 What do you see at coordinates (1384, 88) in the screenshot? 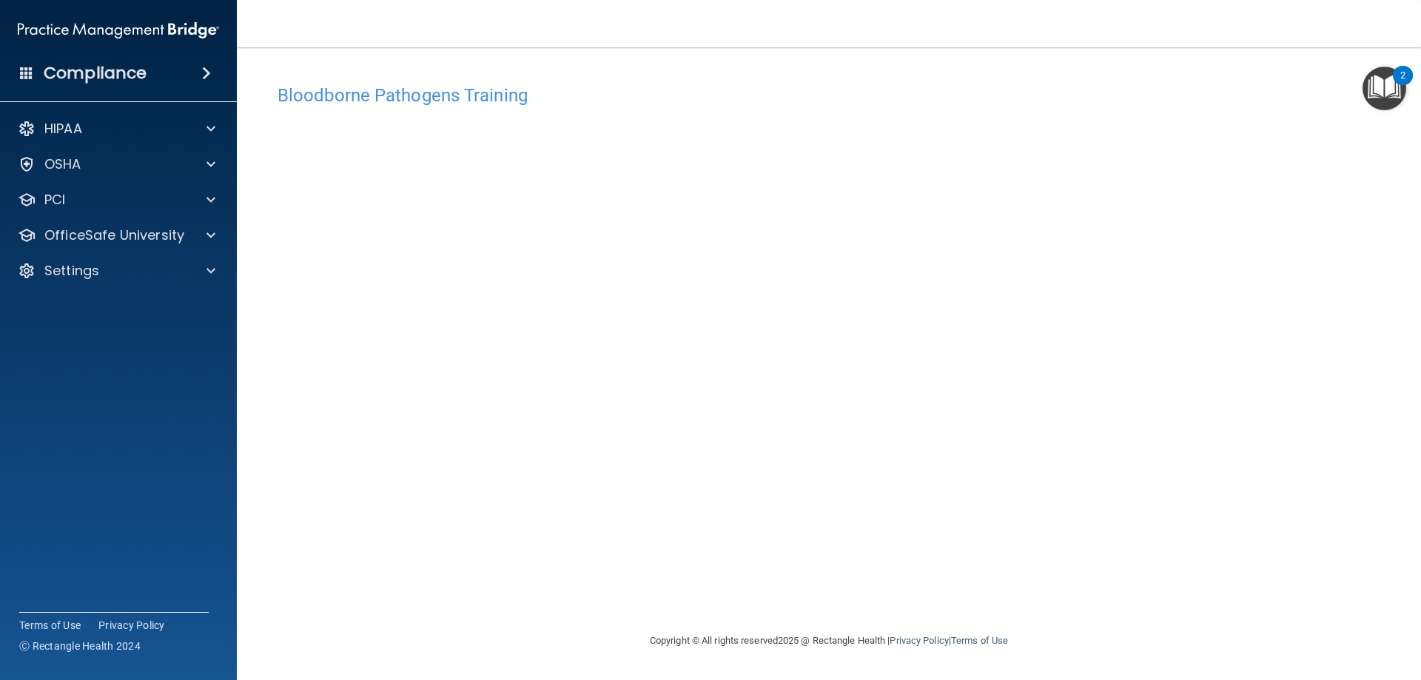
I see `button: Open Resource Center, 2 new notifications` at bounding box center [1384, 88].